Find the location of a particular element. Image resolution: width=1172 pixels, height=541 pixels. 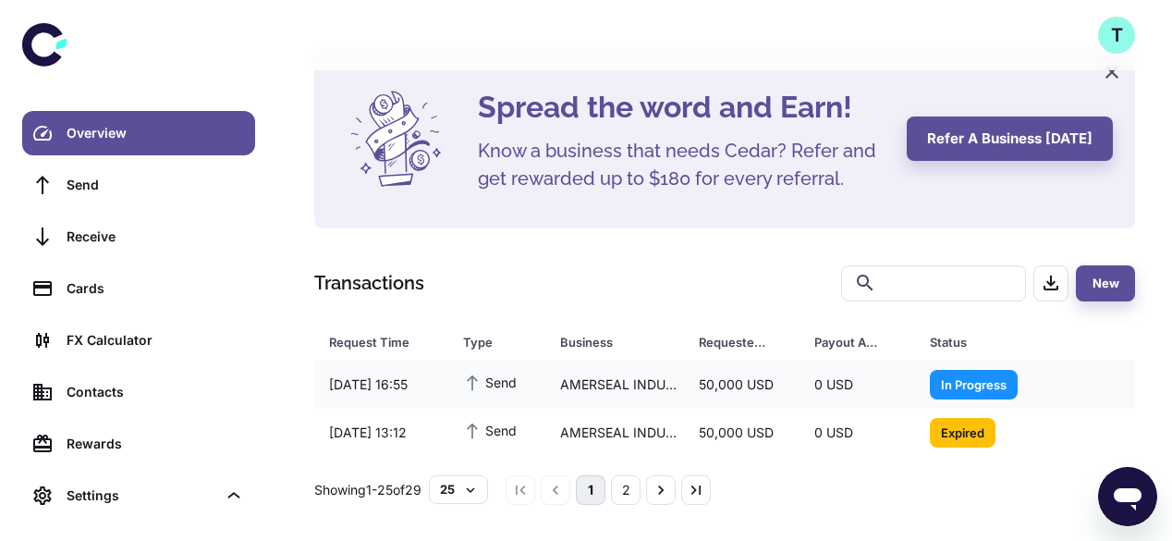

h5: Know a business that needs Cedar? Refer and get rewarded up to $180 for every referral. is located at coordinates (681, 165).